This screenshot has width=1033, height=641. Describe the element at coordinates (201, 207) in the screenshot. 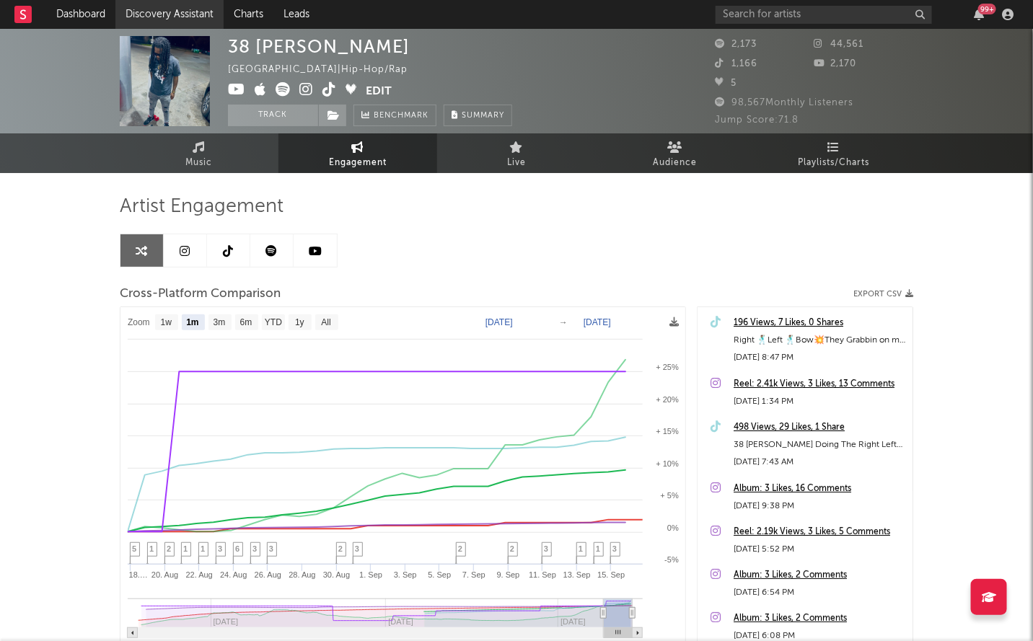

I see `span: Artist Engagement` at that location.